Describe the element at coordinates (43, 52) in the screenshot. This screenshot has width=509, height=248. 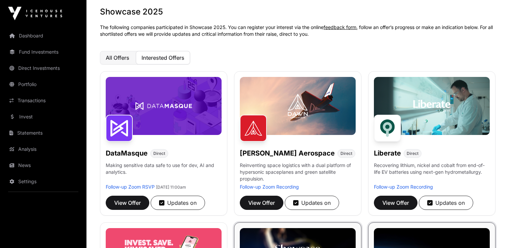
I see `a: Fund Investments` at that location.